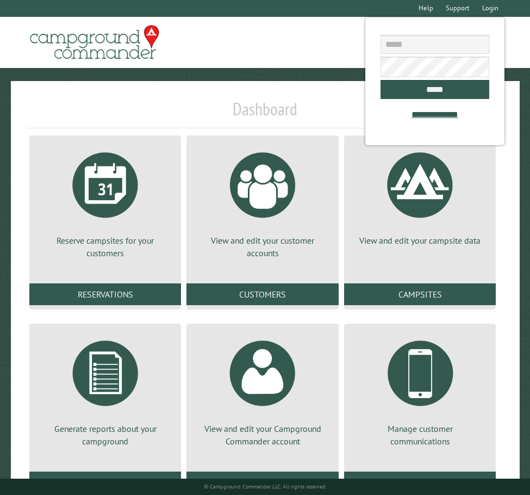  I want to click on a: Communications, so click(420, 482).